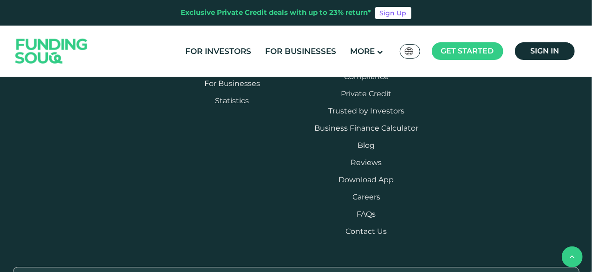 The image size is (592, 272). What do you see at coordinates (276, 13) in the screenshot?
I see `div: Exclusive Private Credit deals with up to 23% return*` at bounding box center [276, 13].